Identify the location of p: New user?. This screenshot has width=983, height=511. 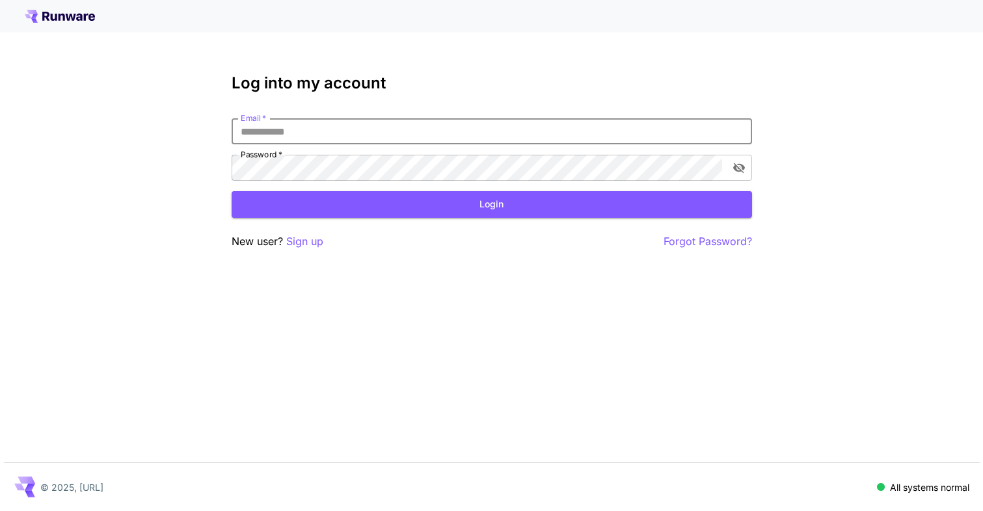
(277, 241).